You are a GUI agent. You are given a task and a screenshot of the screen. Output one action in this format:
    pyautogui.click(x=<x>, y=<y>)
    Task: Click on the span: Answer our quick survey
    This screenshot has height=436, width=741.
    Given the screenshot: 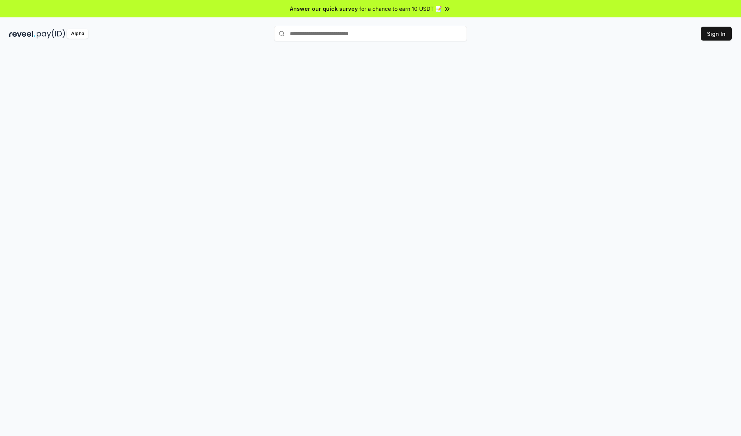 What is the action you would take?
    pyautogui.click(x=324, y=8)
    